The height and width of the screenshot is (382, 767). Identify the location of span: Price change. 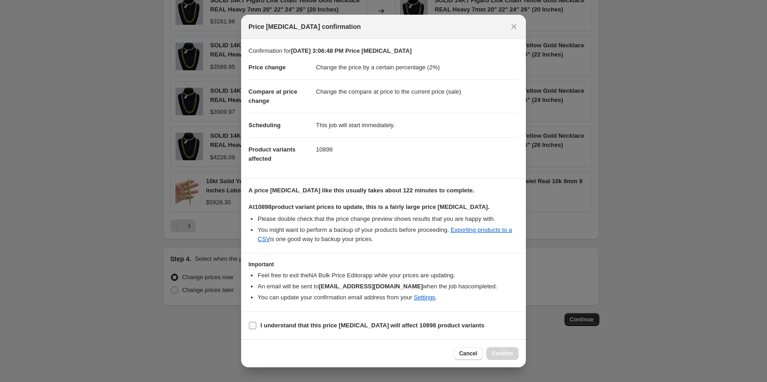
(267, 67).